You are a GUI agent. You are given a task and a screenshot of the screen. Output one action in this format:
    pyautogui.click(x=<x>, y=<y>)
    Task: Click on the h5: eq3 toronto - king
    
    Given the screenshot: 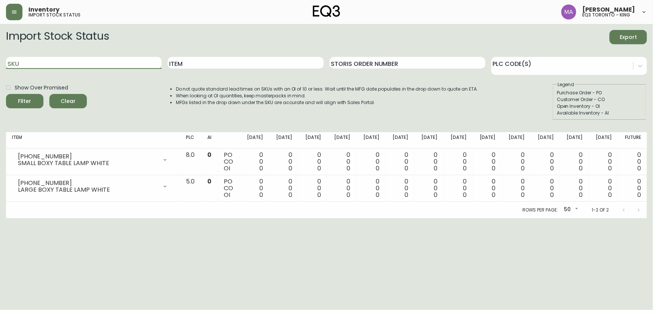 What is the action you would take?
    pyautogui.click(x=607, y=15)
    